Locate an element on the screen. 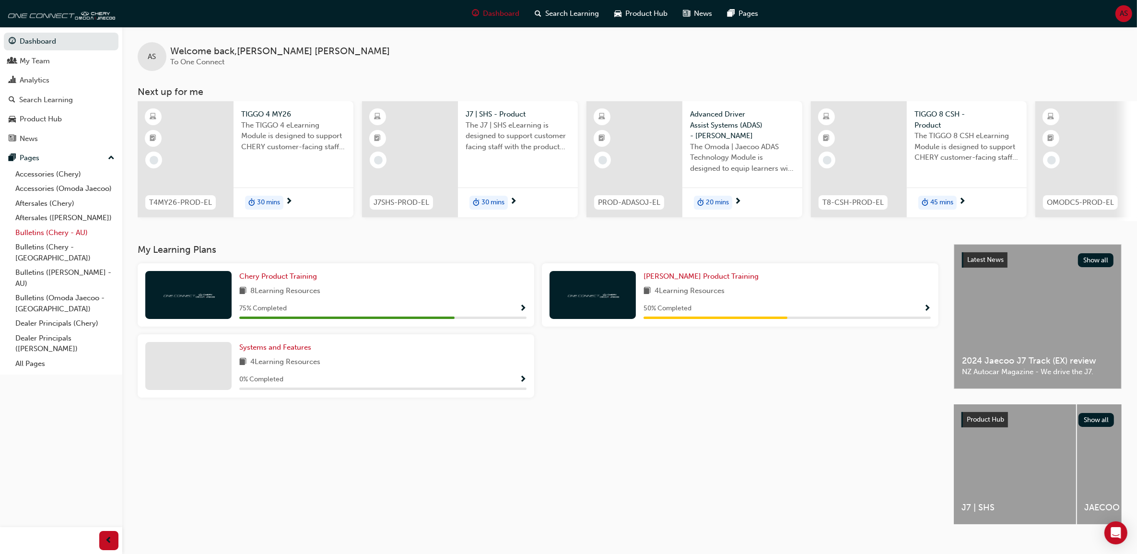 The image size is (1137, 554). span: T8-CSH-PROD-EL is located at coordinates (853, 202).